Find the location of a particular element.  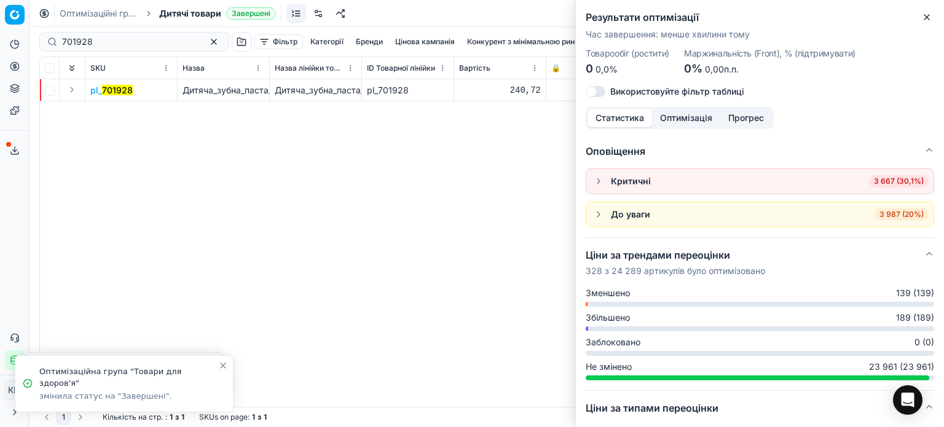

button: Оптимізація is located at coordinates (686, 118).